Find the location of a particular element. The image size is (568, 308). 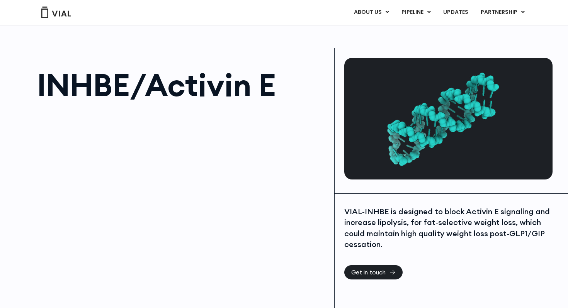

img: Vial Logo is located at coordinates (56, 12).